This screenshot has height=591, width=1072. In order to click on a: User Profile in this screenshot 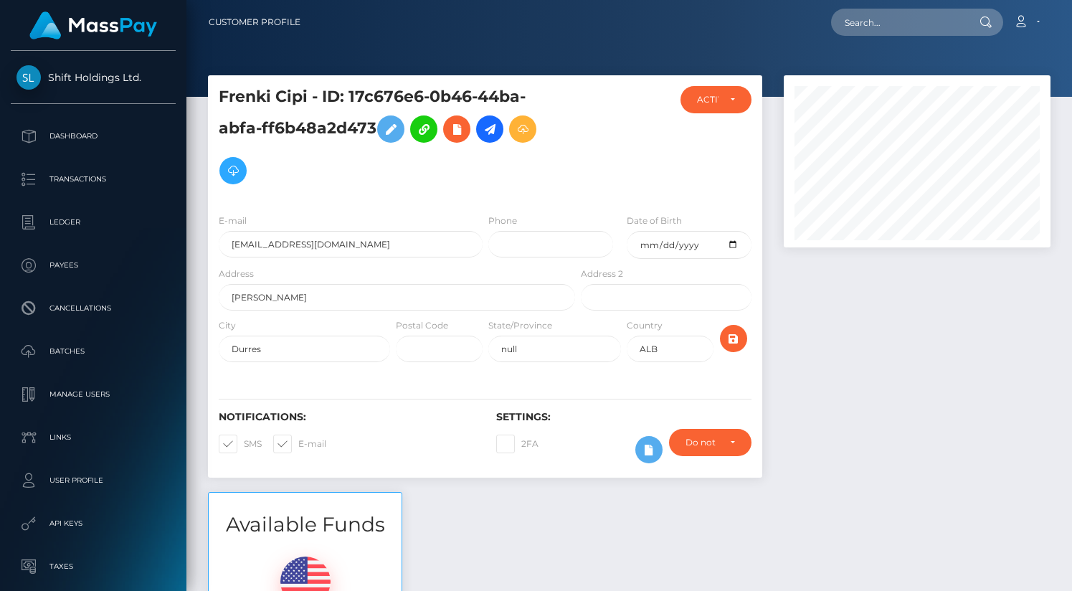, I will do `click(93, 481)`.